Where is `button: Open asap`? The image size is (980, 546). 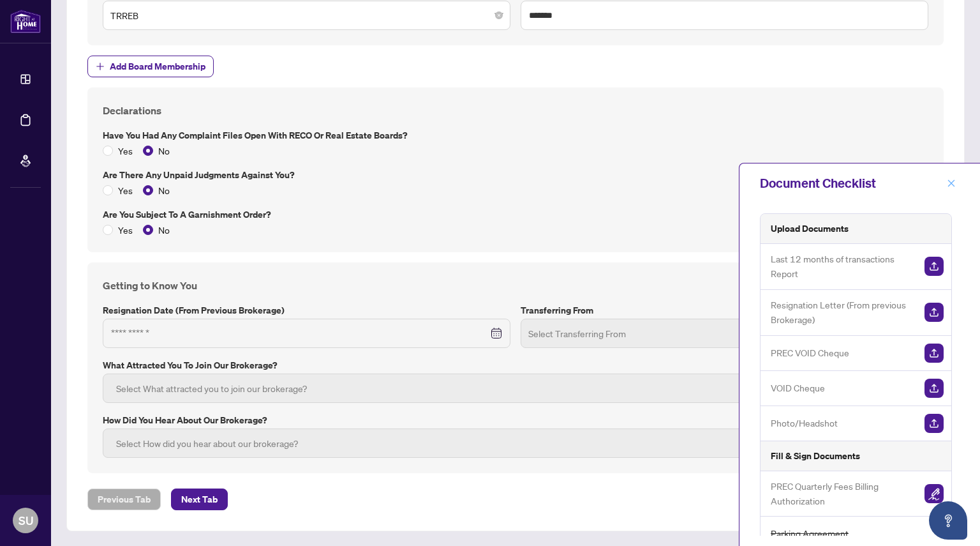 button: Open asap is located at coordinates (948, 520).